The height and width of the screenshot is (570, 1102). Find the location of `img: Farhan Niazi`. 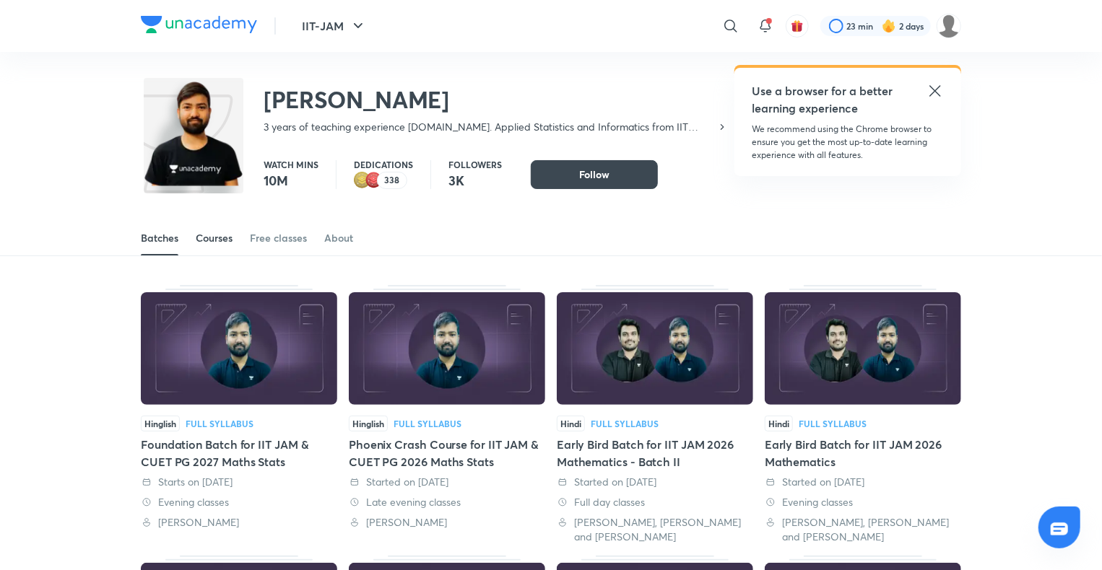

img: Farhan Niazi is located at coordinates (949, 26).